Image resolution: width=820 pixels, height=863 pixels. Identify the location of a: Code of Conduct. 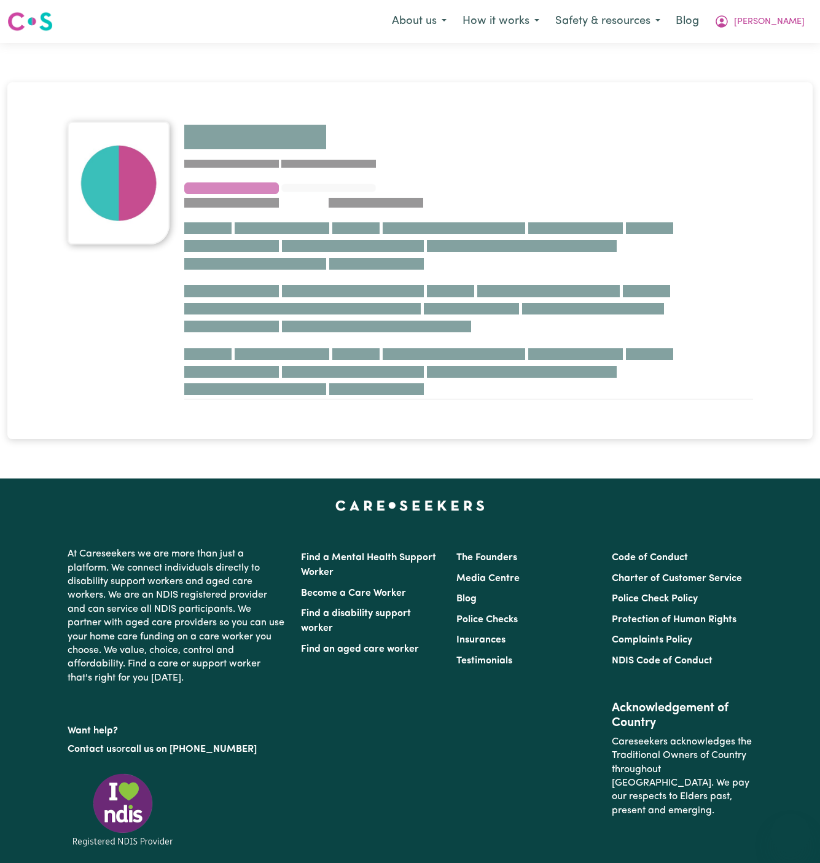
(650, 558).